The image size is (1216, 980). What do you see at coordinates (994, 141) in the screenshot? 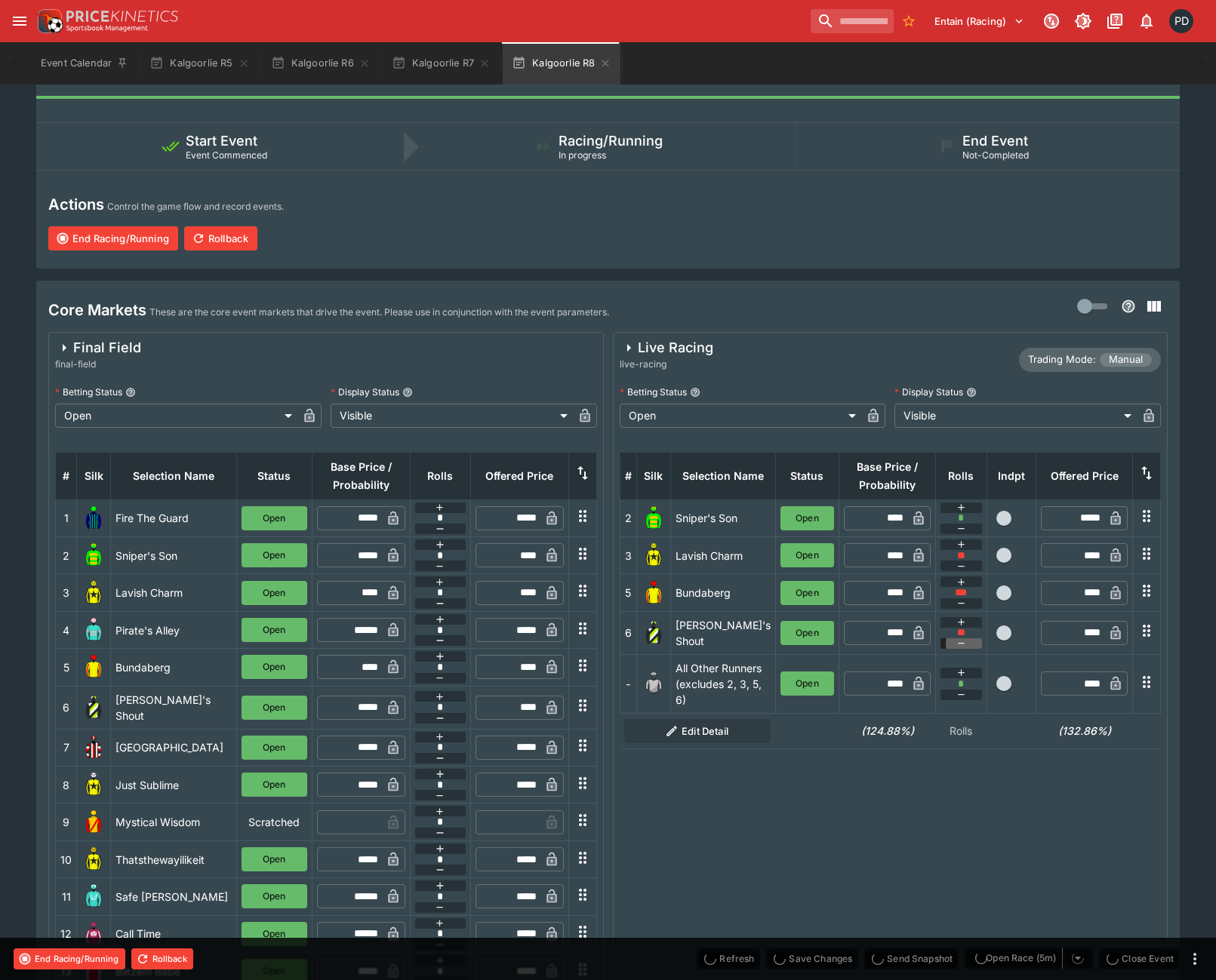
I see `h5: End Event` at bounding box center [994, 141].